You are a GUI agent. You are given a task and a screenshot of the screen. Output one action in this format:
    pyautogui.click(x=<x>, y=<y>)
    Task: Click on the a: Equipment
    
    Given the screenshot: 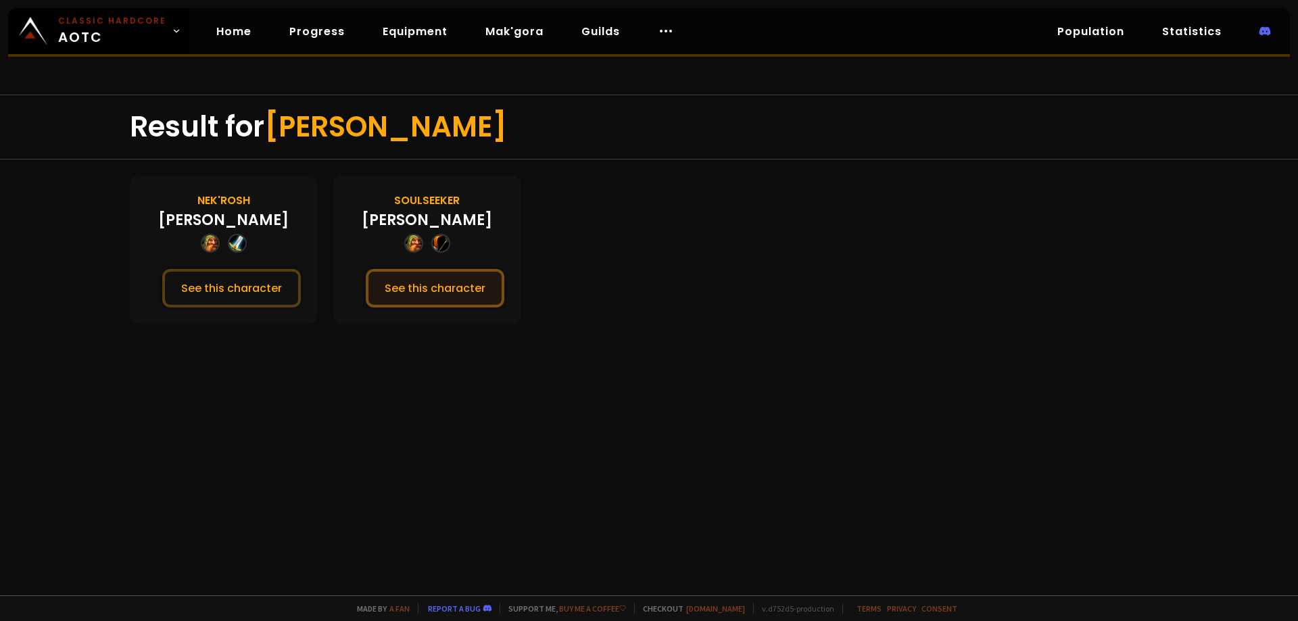 What is the action you would take?
    pyautogui.click(x=415, y=31)
    